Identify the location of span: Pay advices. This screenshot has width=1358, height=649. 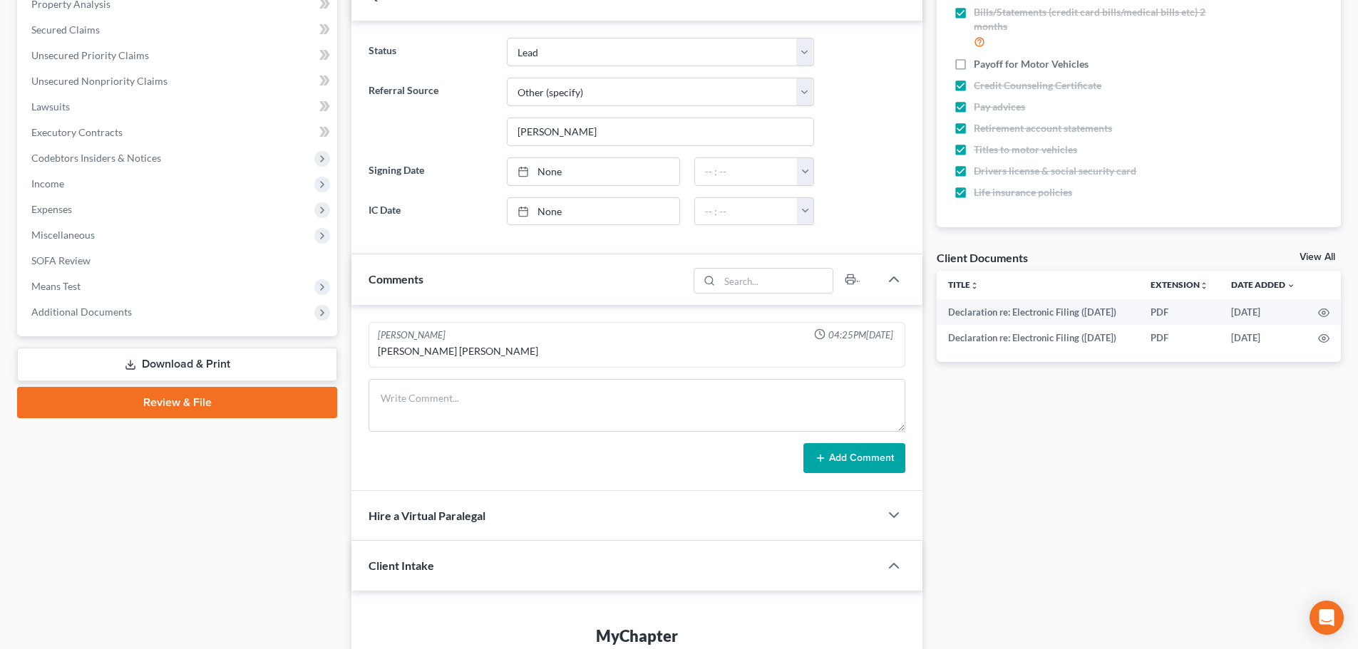
(999, 107).